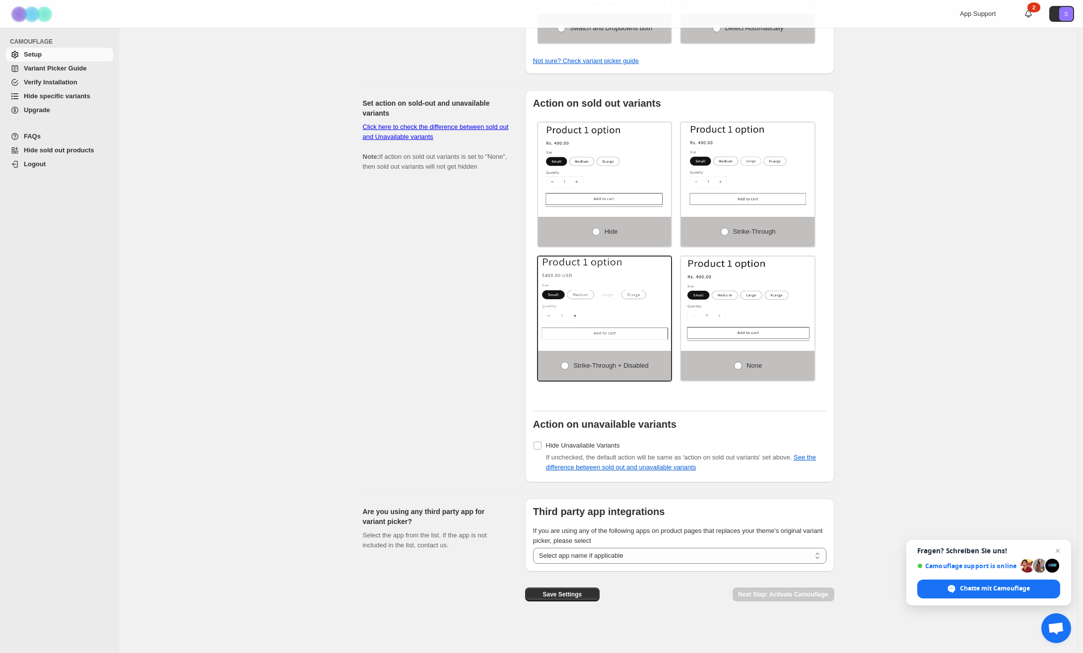  Describe the element at coordinates (60, 164) in the screenshot. I see `a: Logout` at that location.